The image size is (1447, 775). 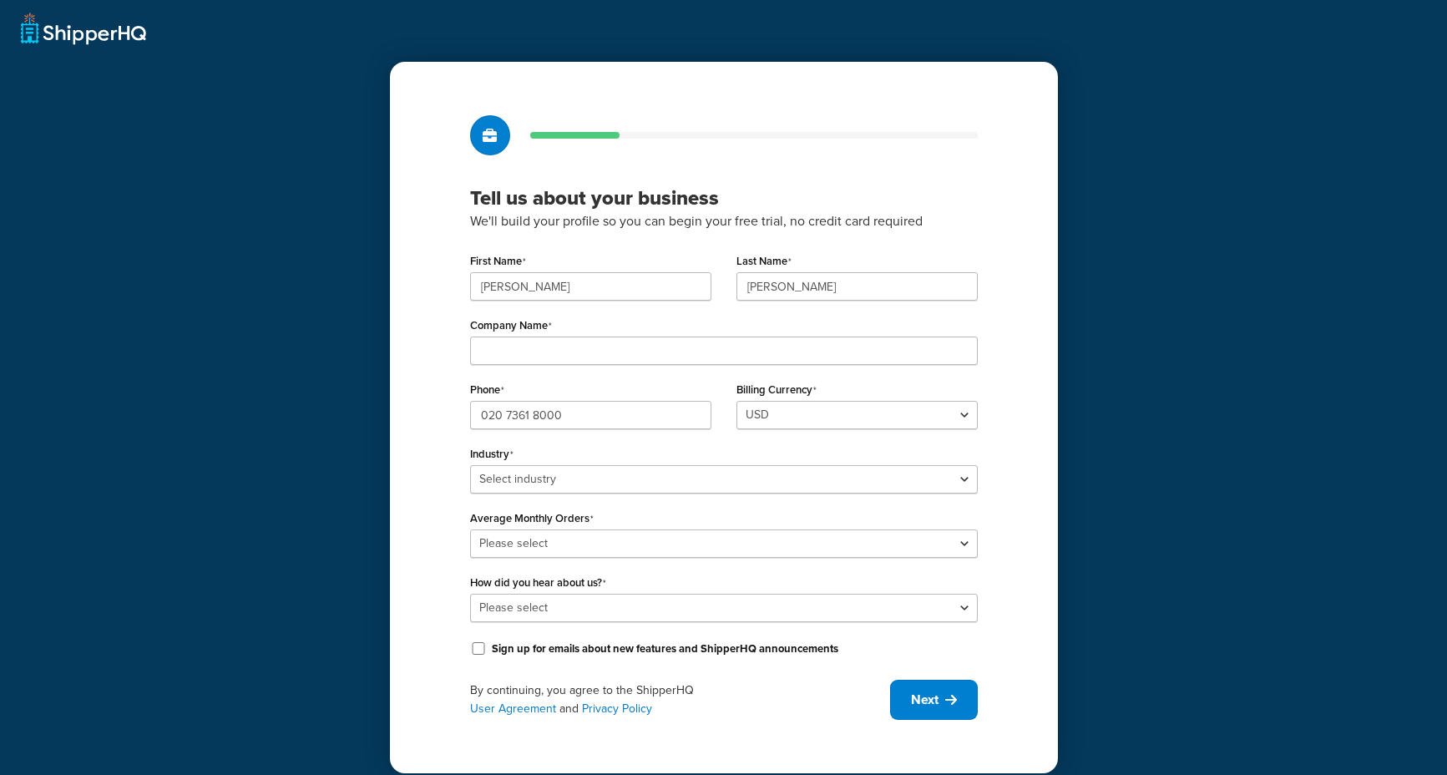 What do you see at coordinates (665, 649) in the screenshot?
I see `label: Sign up for emails about new features and ShipperHQ announcements` at bounding box center [665, 649].